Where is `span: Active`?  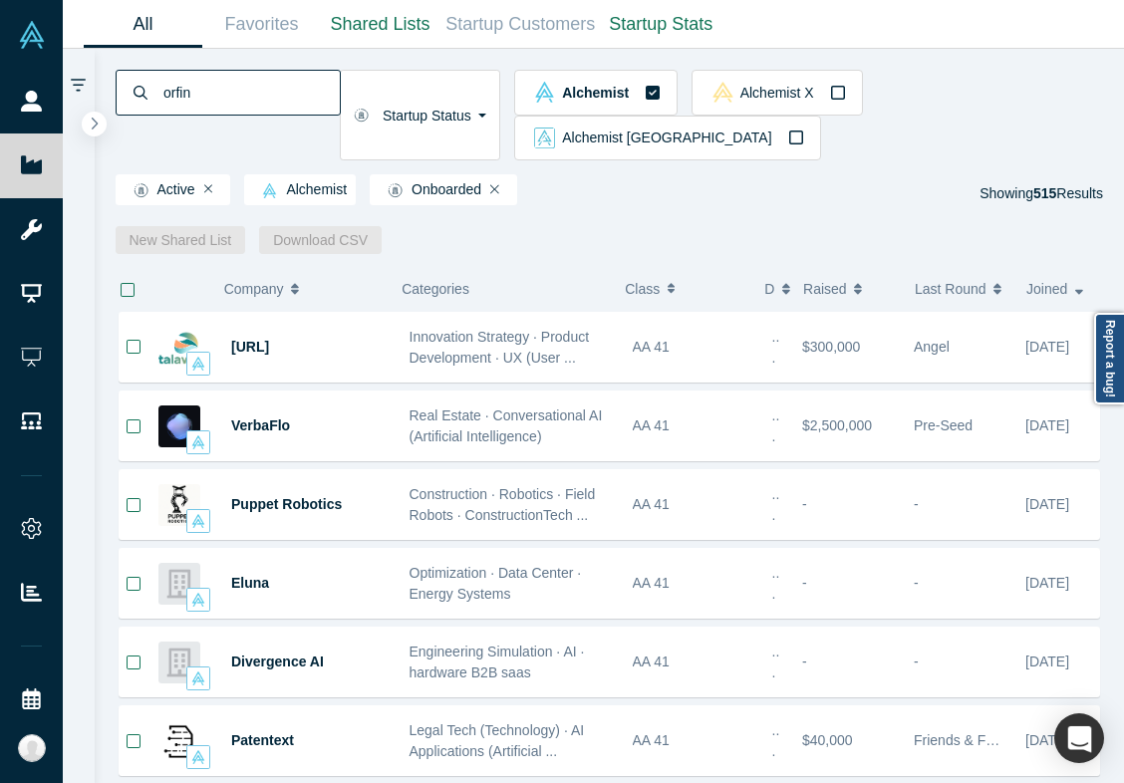
span: Active is located at coordinates (159, 190).